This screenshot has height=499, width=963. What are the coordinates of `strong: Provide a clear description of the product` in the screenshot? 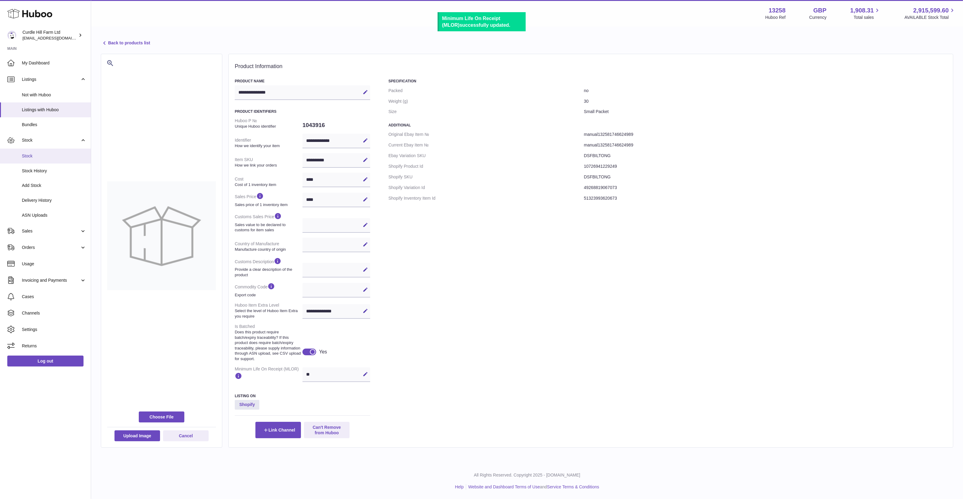 It's located at (268, 272).